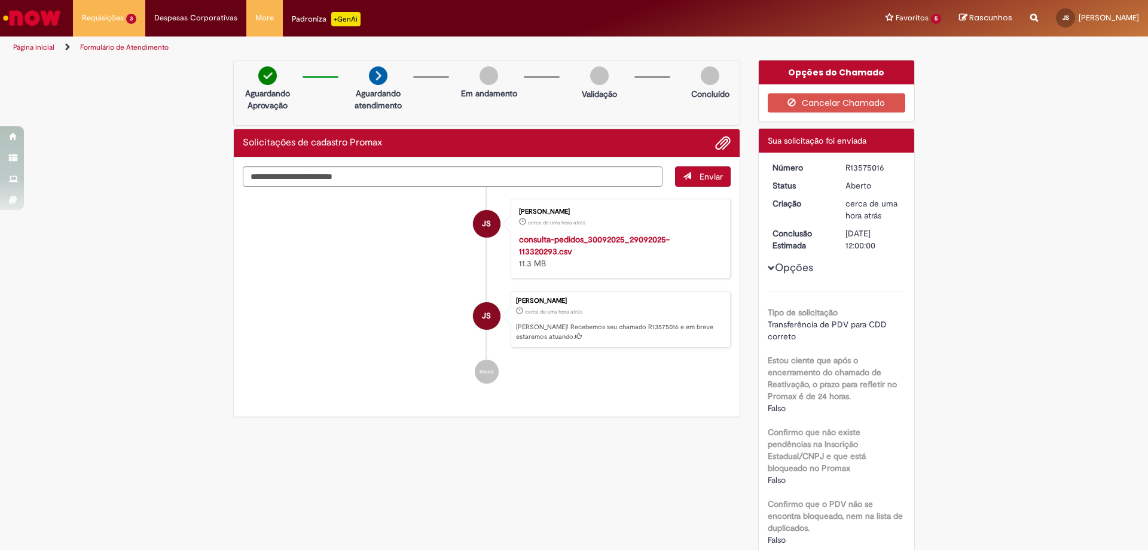 The width and height of the screenshot is (1148, 550). What do you see at coordinates (312, 143) in the screenshot?
I see `h2: Solicitações de cadastro Promax Histórico de tíquete` at bounding box center [312, 143].